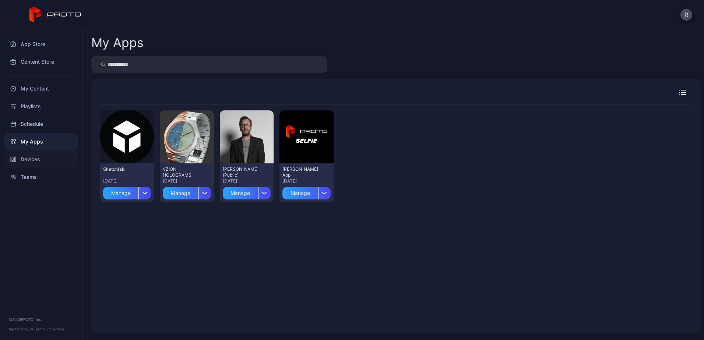 This screenshot has height=340, width=704. I want to click on div: © 2025 PROTO, Inc., so click(41, 320).